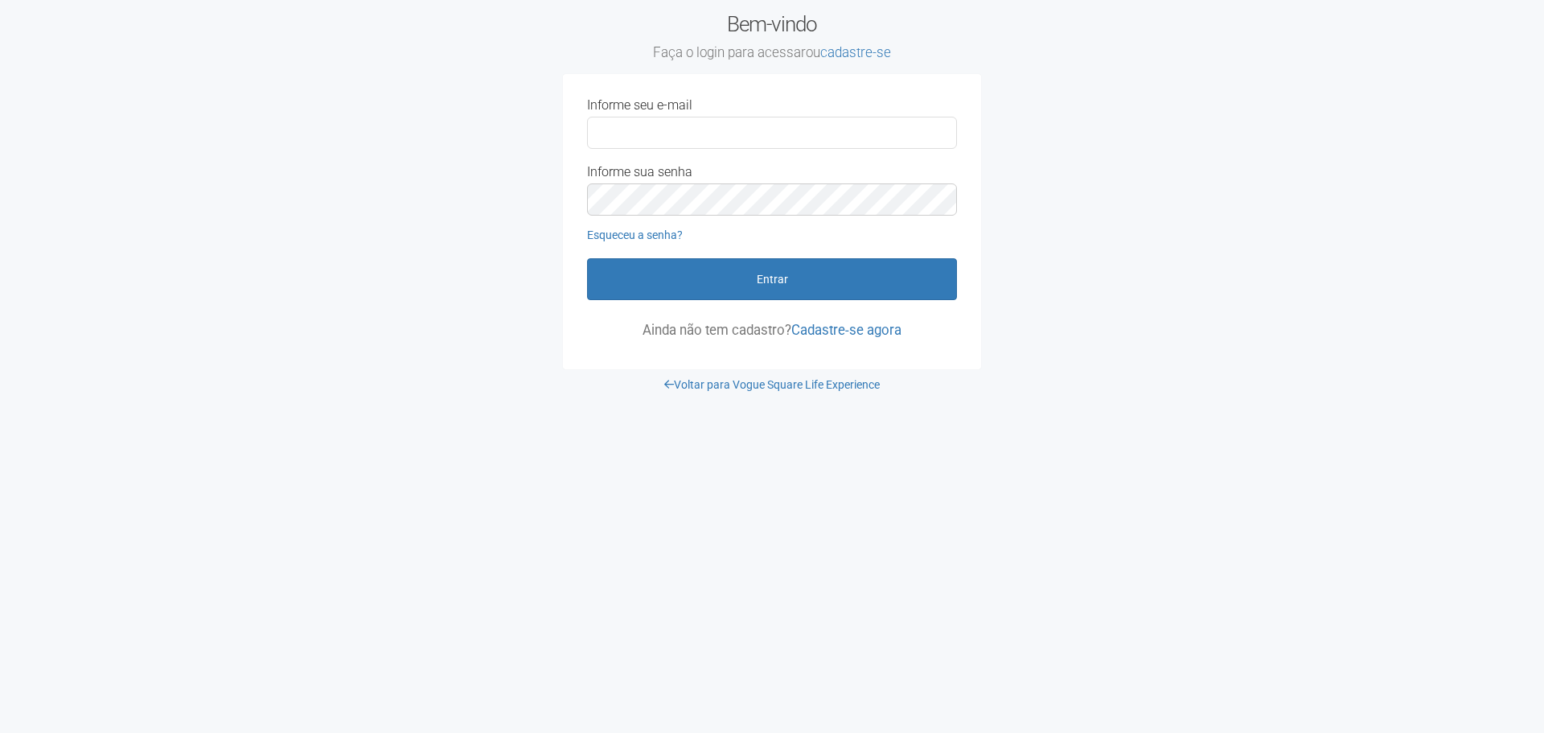  Describe the element at coordinates (772, 53) in the screenshot. I see `small: Faça o login para acessar` at that location.